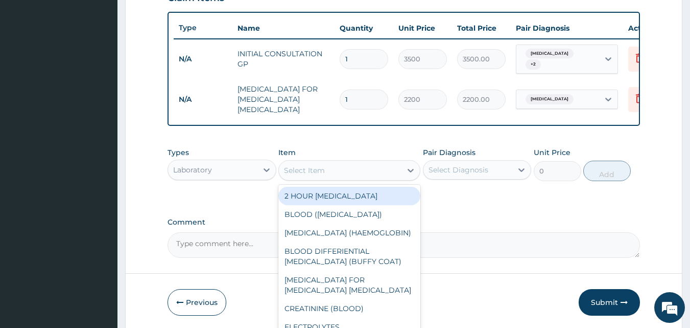 The image size is (690, 328). Describe the element at coordinates (197, 302) in the screenshot. I see `button: Previous` at that location.